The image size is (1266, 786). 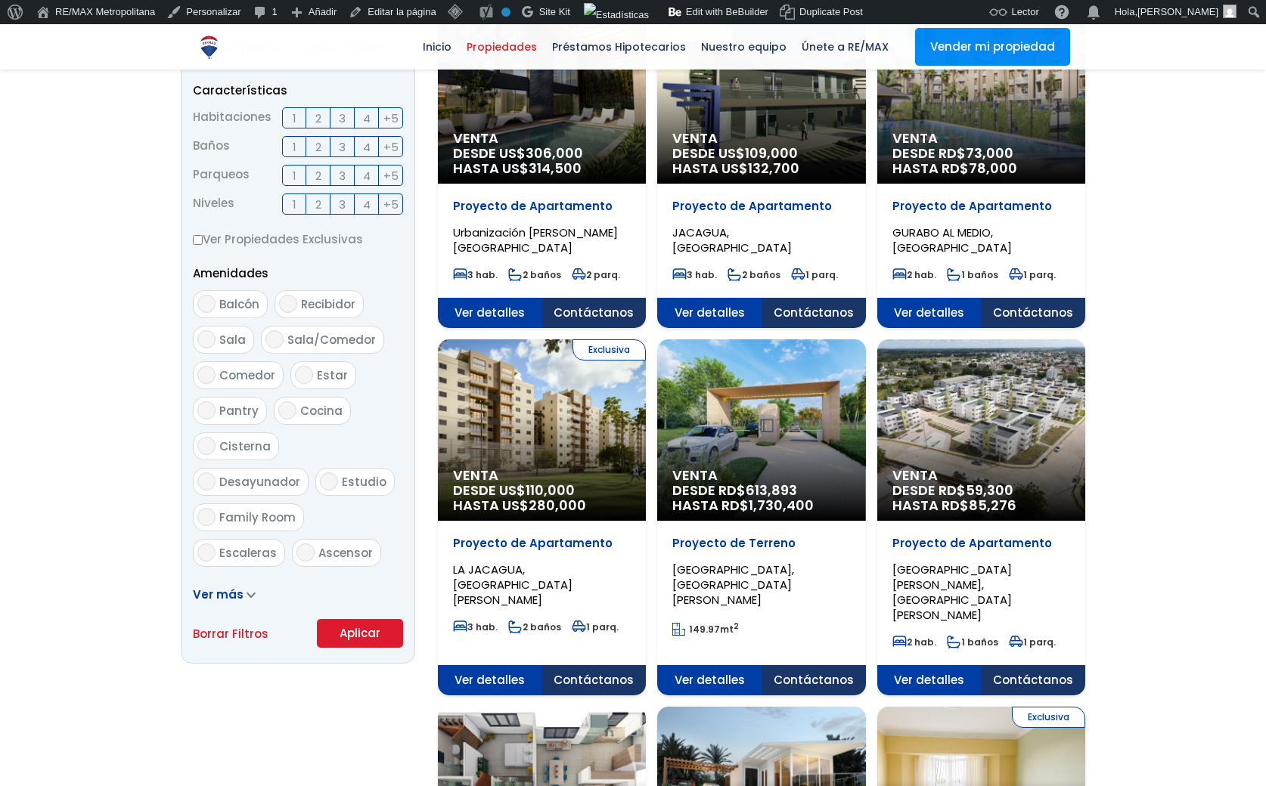 What do you see at coordinates (619, 47) in the screenshot?
I see `a: Préstamos Hipotecarios` at bounding box center [619, 47].